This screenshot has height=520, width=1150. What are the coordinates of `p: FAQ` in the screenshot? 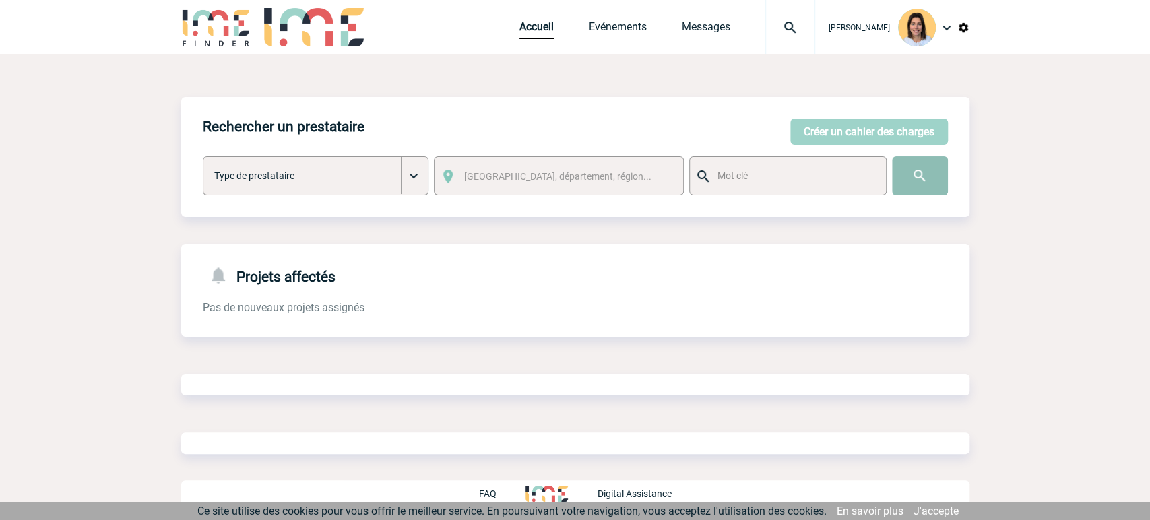 It's located at (487, 494).